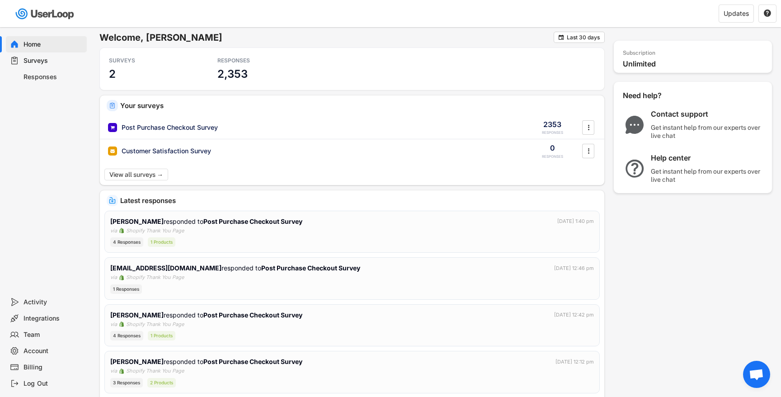 This screenshot has height=397, width=781. What do you see at coordinates (53, 302) in the screenshot?
I see `div: Activity` at bounding box center [53, 302].